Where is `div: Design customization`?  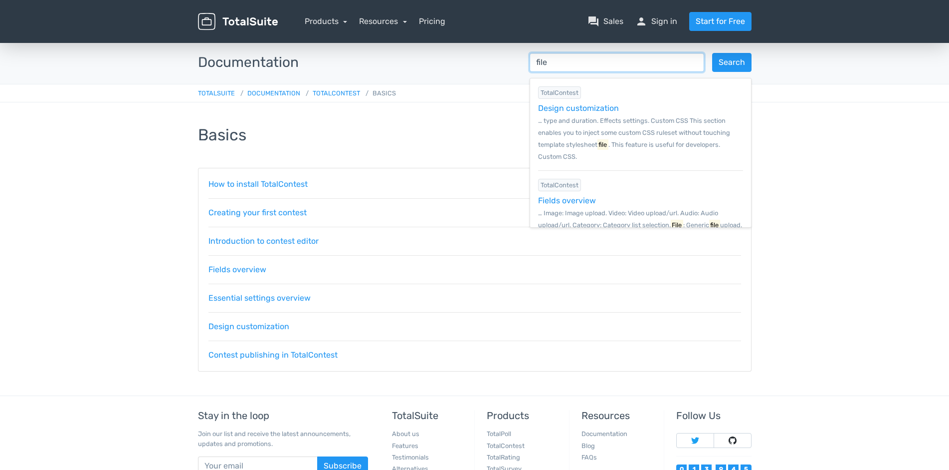 div: Design customization is located at coordinates (641, 108).